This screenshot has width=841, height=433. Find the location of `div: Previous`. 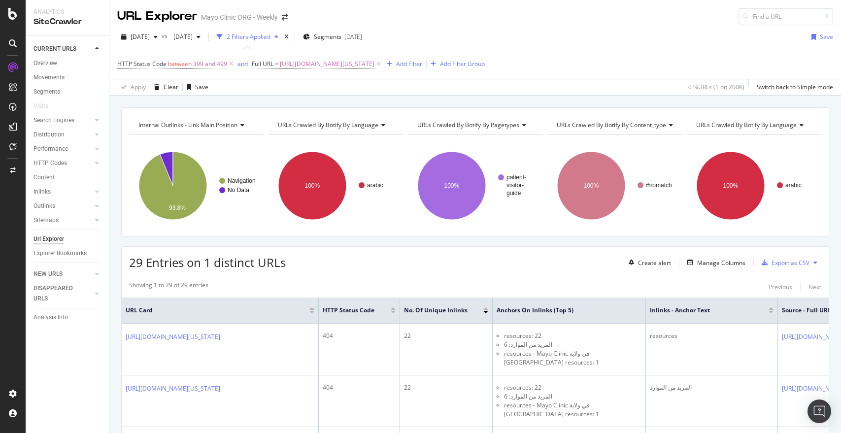

div: Previous is located at coordinates (780, 287).